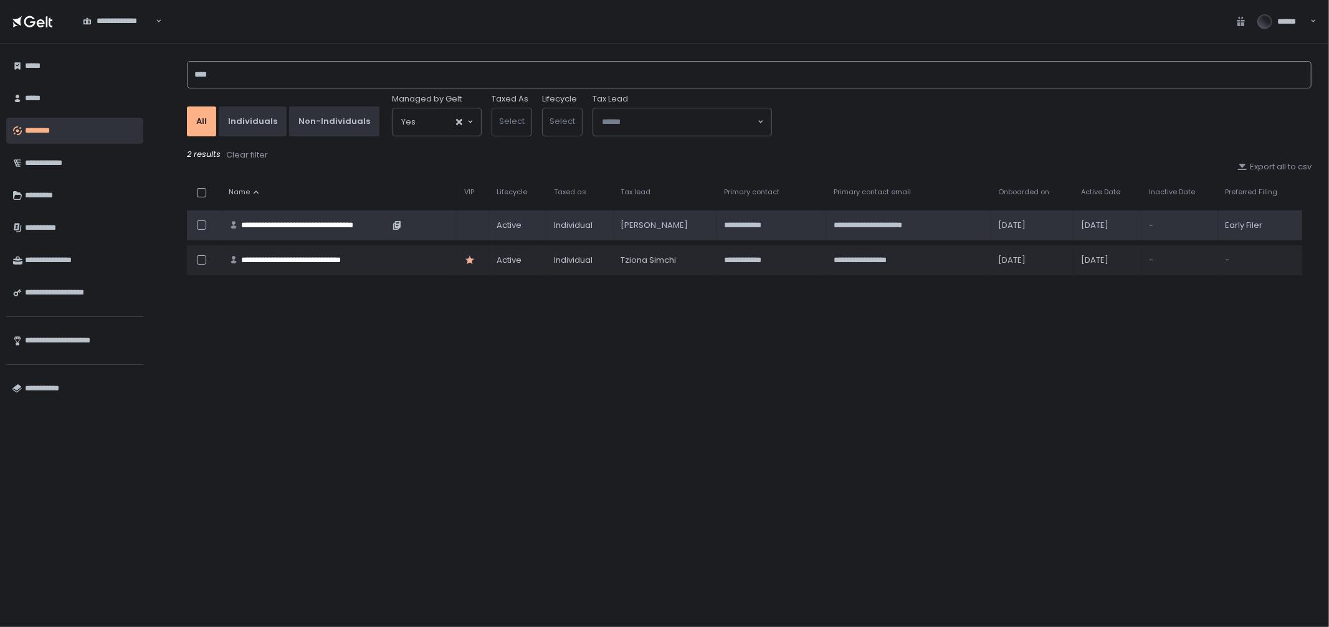 The height and width of the screenshot is (627, 1329). What do you see at coordinates (751, 192) in the screenshot?
I see `span: Primary contact` at bounding box center [751, 192].